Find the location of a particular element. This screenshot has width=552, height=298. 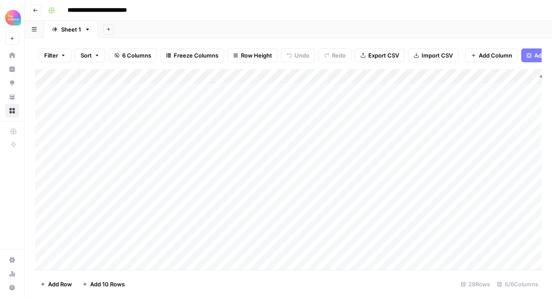

a: Sheet 1 is located at coordinates (71, 29).